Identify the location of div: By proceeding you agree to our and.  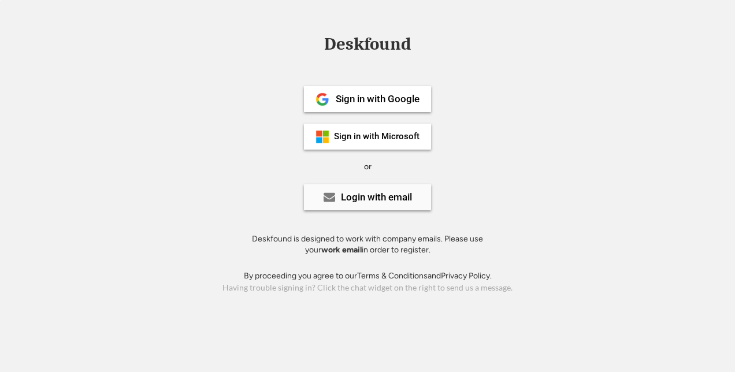
(367, 276).